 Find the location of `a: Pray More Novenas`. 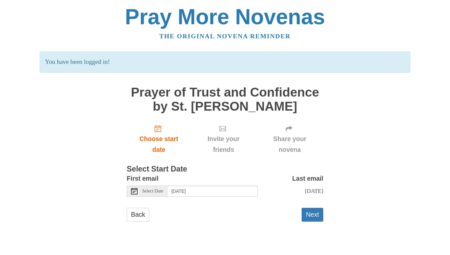

a: Pray More Novenas is located at coordinates (225, 17).